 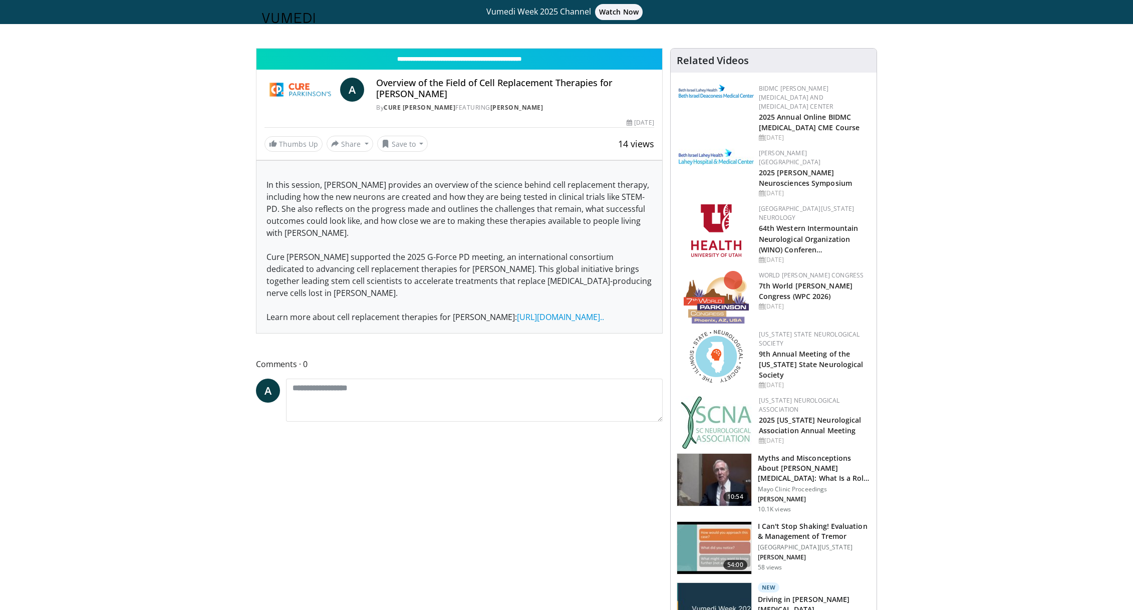 What do you see at coordinates (770, 567) in the screenshot?
I see `p: 58 views` at bounding box center [770, 567].